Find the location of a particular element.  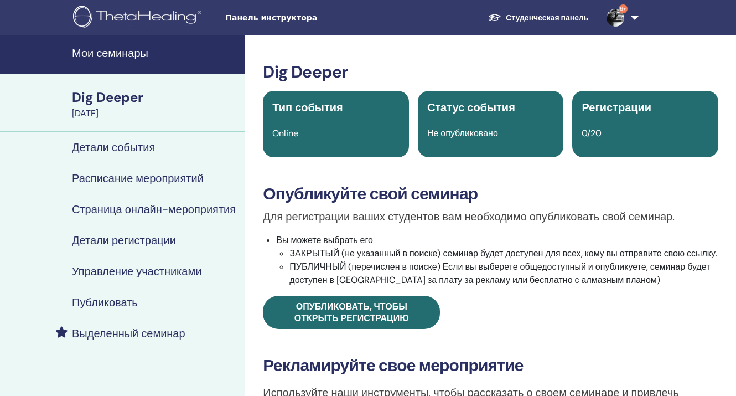

h4: Расписание мероприятий is located at coordinates (138, 178).